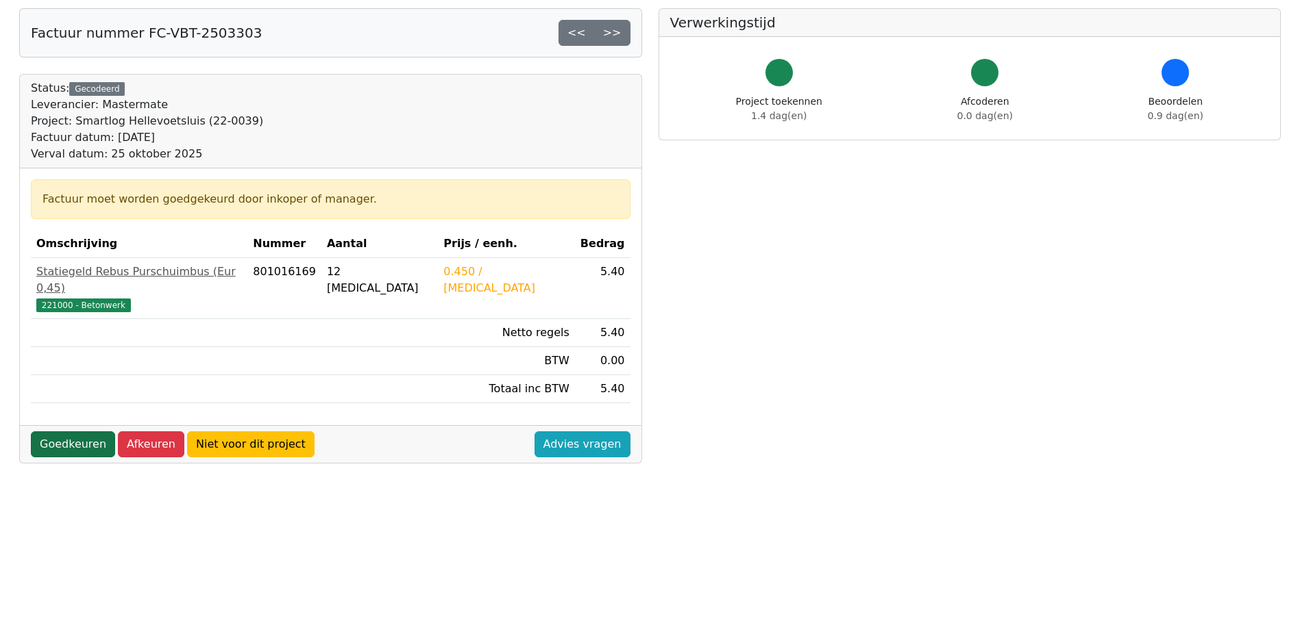  What do you see at coordinates (147, 105) in the screenshot?
I see `div: Leverancier: Mastermate` at bounding box center [147, 105].